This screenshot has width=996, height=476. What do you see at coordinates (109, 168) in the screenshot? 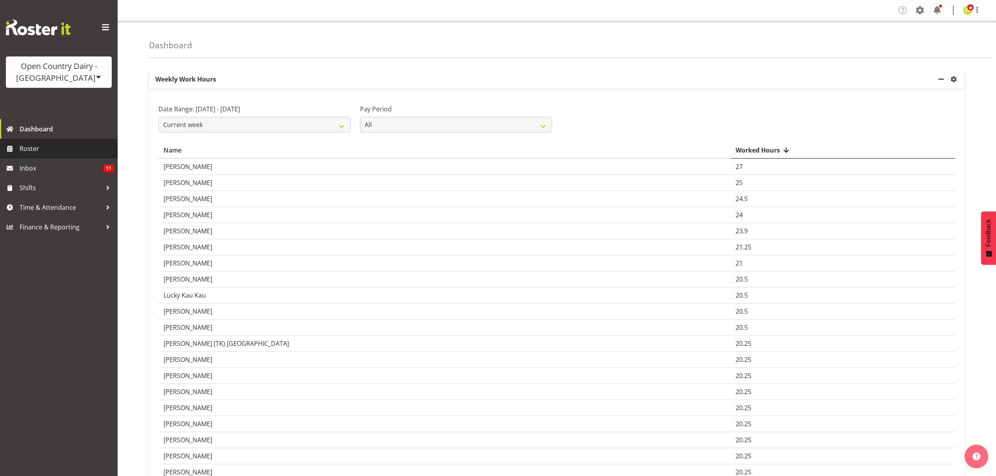
I see `span: 51` at bounding box center [109, 168].